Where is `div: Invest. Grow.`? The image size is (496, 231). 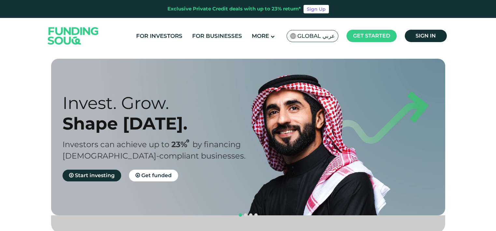 div: Invest. Grow. is located at coordinates (161, 103).